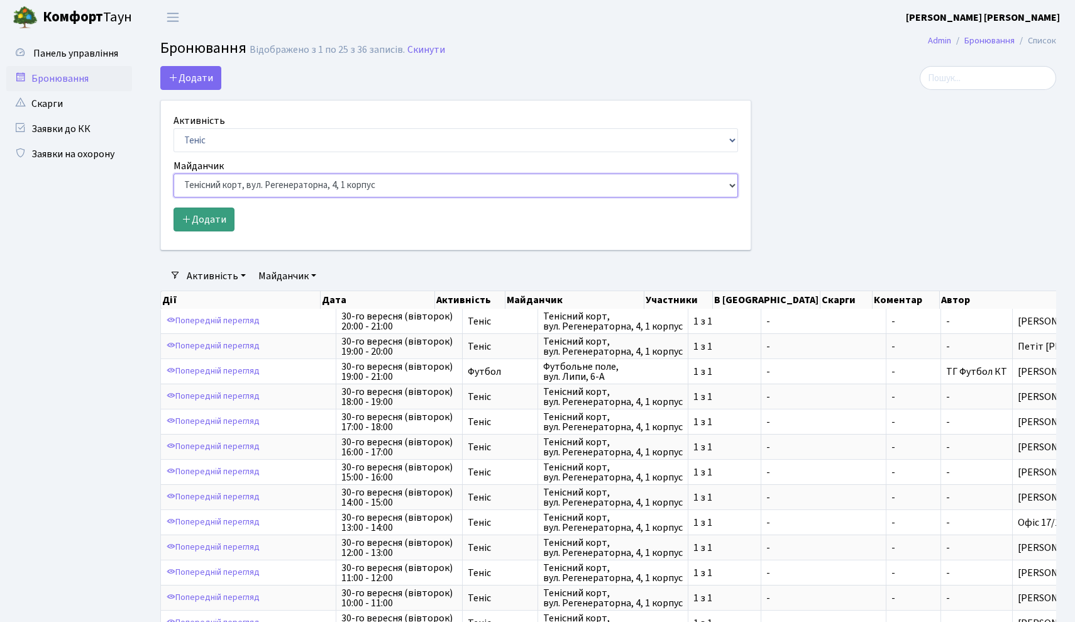 The height and width of the screenshot is (622, 1075). Describe the element at coordinates (69, 154) in the screenshot. I see `a: Заявки на охорону` at that location.